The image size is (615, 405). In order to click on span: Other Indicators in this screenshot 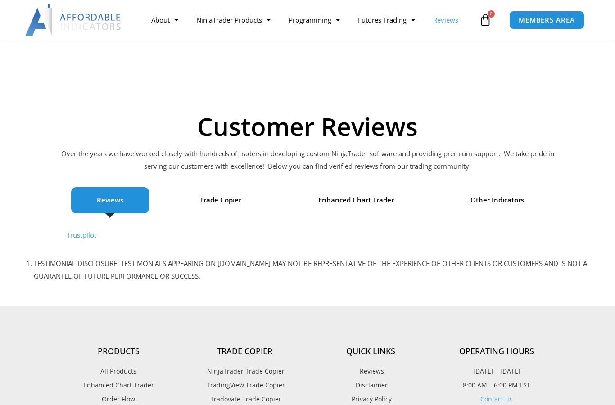, I will do `click(497, 200)`.